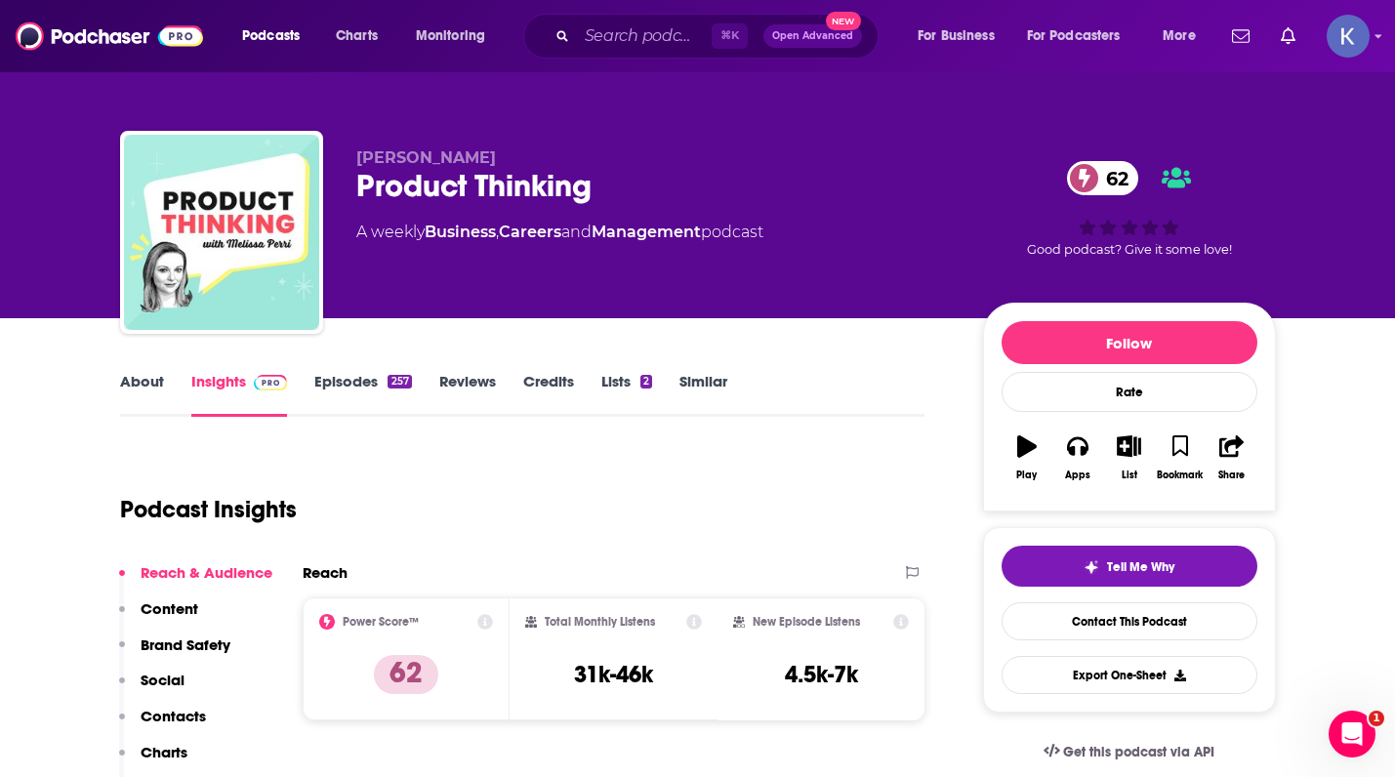  I want to click on a: Episodes257, so click(362, 394).